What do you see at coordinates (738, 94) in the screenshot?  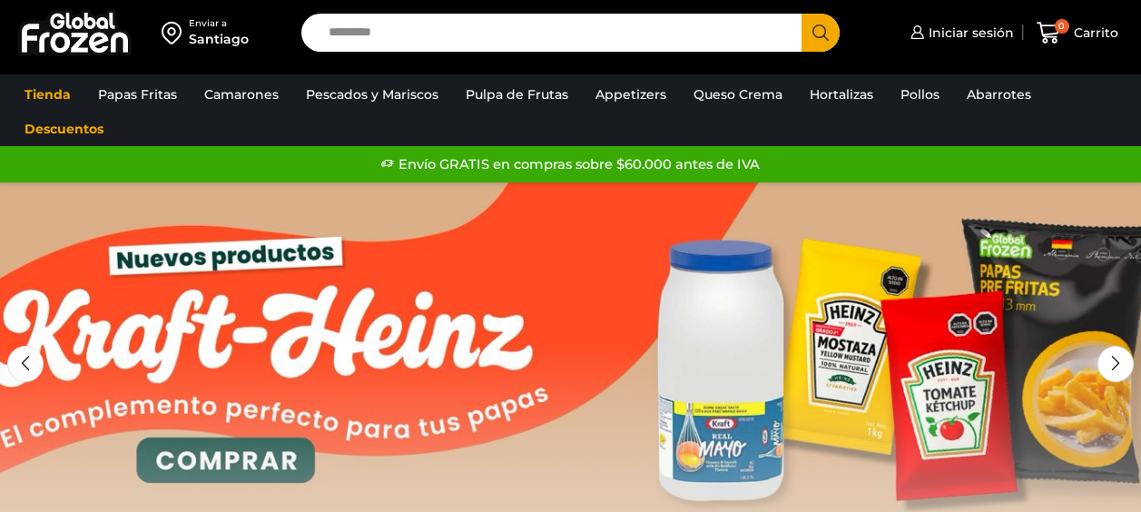 I see `a: Queso Crema` at bounding box center [738, 94].